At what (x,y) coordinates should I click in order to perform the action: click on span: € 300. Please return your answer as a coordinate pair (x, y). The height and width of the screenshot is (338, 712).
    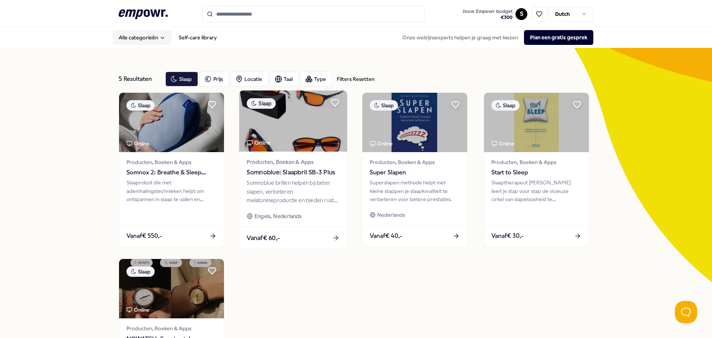
    Looking at the image, I should click on (488, 17).